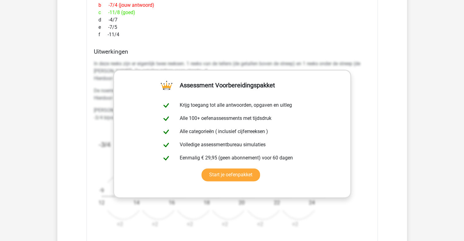 The width and height of the screenshot is (464, 241). What do you see at coordinates (103, 5) in the screenshot?
I see `span: b` at bounding box center [103, 5].